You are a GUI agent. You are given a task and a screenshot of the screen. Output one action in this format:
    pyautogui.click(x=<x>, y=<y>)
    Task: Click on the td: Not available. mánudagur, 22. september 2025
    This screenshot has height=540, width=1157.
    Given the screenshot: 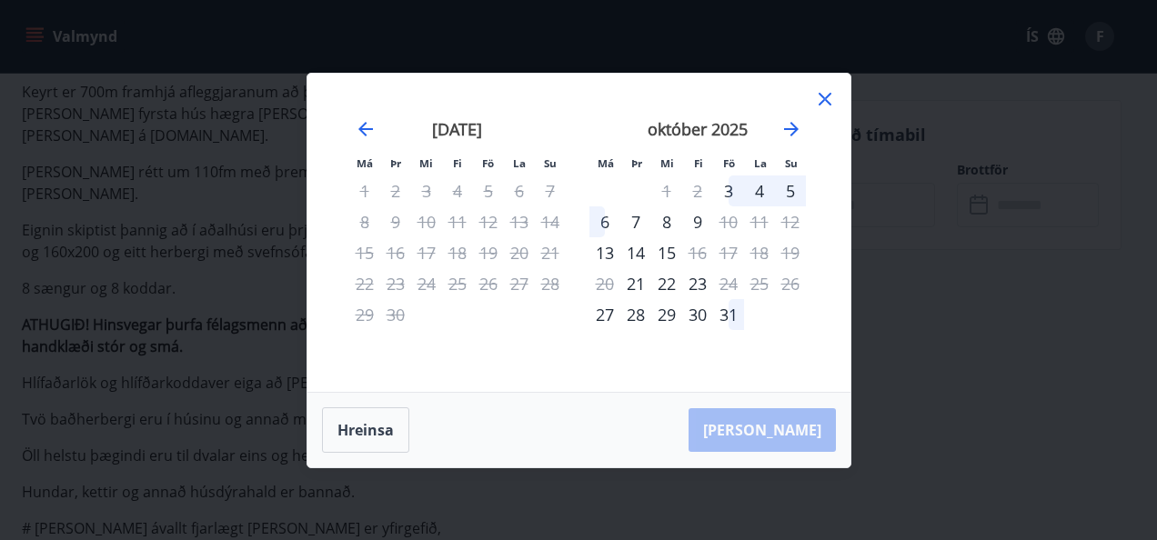 What is the action you would take?
    pyautogui.click(x=365, y=284)
    